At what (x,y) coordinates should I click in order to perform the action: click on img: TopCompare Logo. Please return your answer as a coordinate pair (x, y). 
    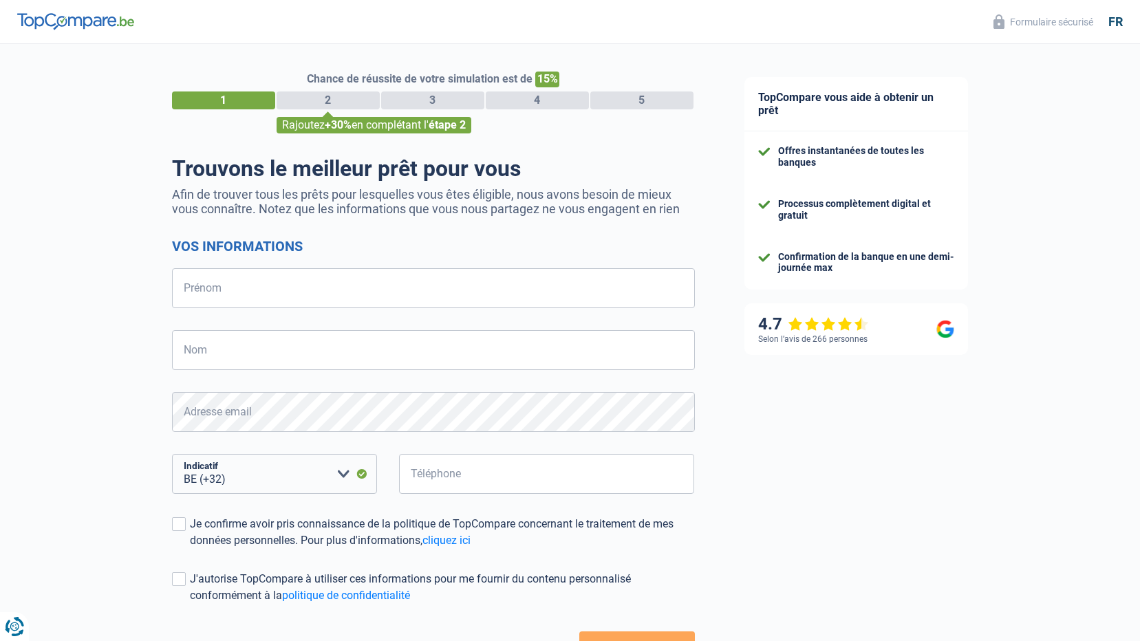
    Looking at the image, I should click on (76, 21).